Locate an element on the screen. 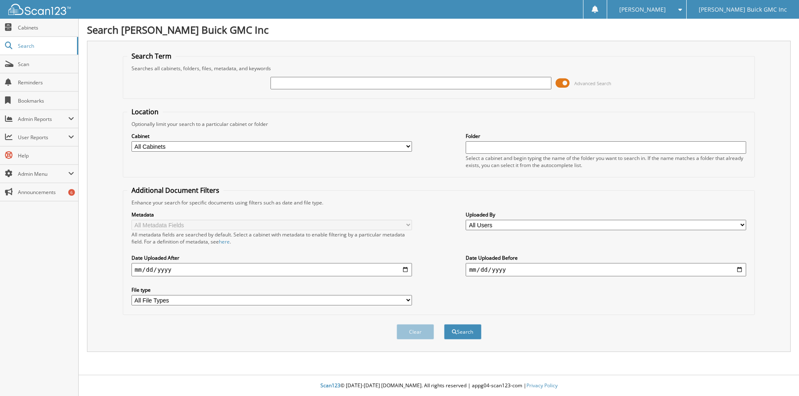  span: Scan is located at coordinates (46, 64).